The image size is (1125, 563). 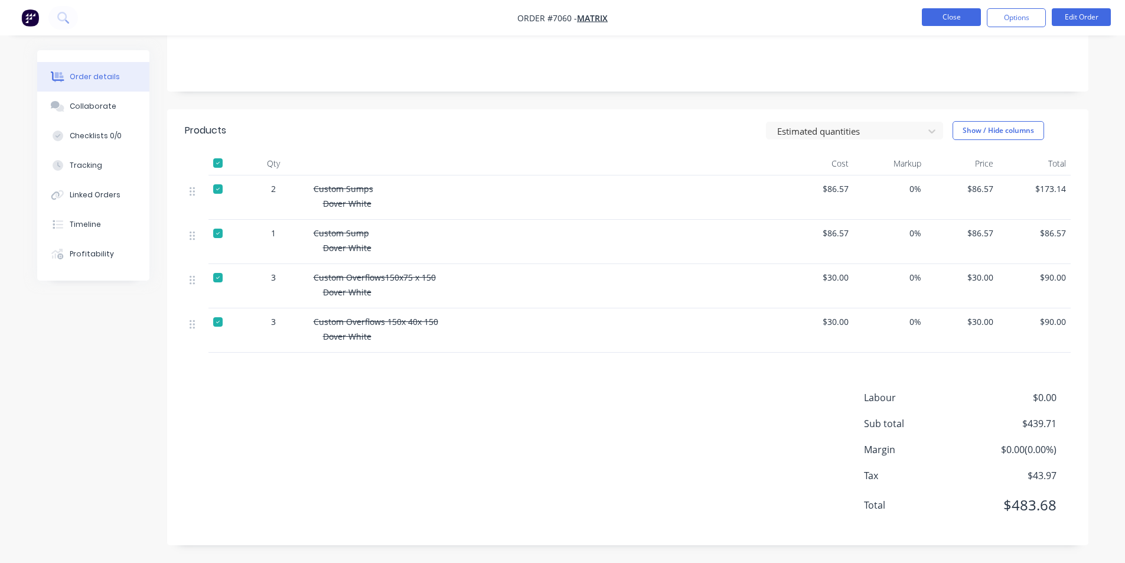 What do you see at coordinates (30, 18) in the screenshot?
I see `img: Factory` at bounding box center [30, 18].